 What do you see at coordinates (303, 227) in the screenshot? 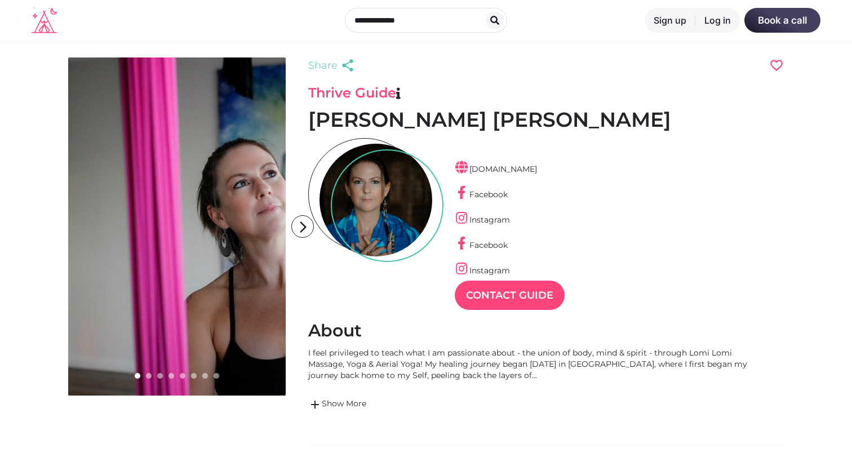
I see `i: arrow_forward_ios` at bounding box center [303, 227].